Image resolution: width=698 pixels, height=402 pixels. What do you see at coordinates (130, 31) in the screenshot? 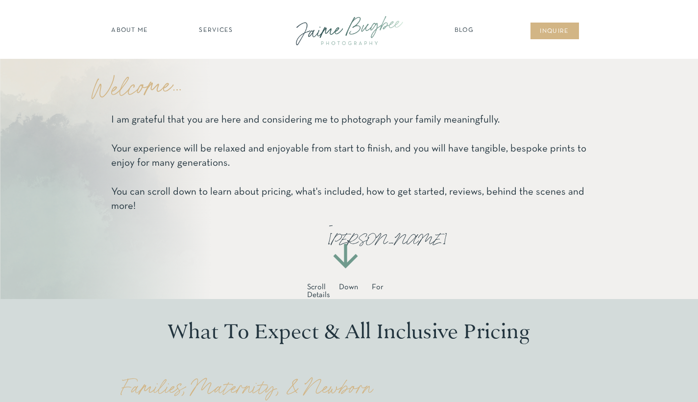
I see `nav: about ME` at bounding box center [130, 31].